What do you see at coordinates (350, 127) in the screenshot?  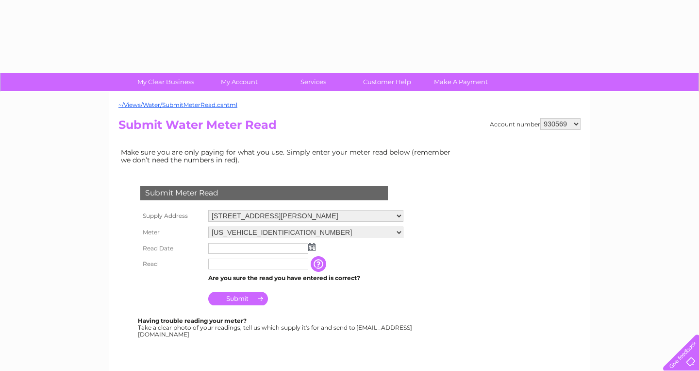 I see `h2: Submit Water Meter Read` at bounding box center [350, 127].